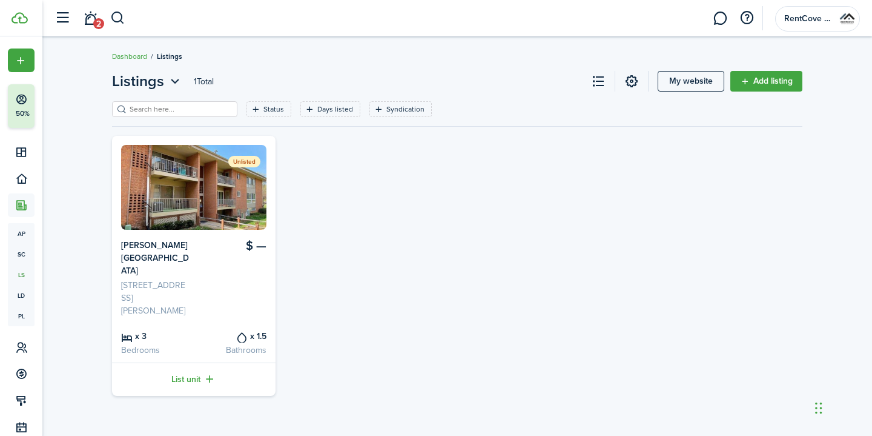 This screenshot has width=872, height=436. Describe the element at coordinates (335, 109) in the screenshot. I see `filter-tag-label: Days listed` at that location.